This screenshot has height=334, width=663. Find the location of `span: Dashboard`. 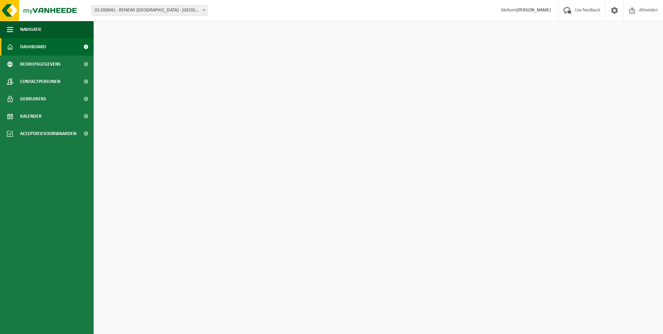

span: Dashboard is located at coordinates (33, 47).